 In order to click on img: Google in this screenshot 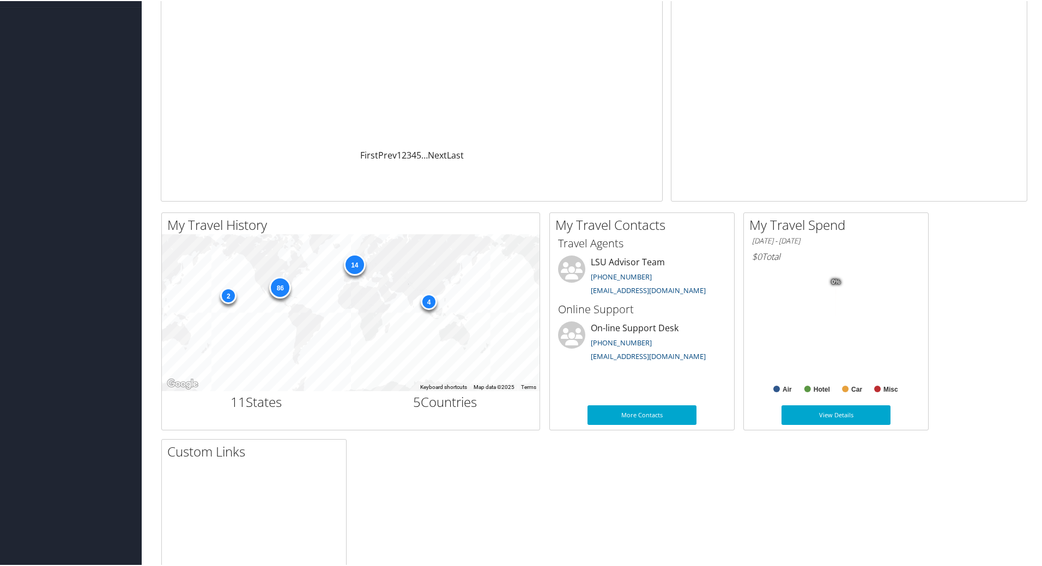, I will do `click(183, 383)`.